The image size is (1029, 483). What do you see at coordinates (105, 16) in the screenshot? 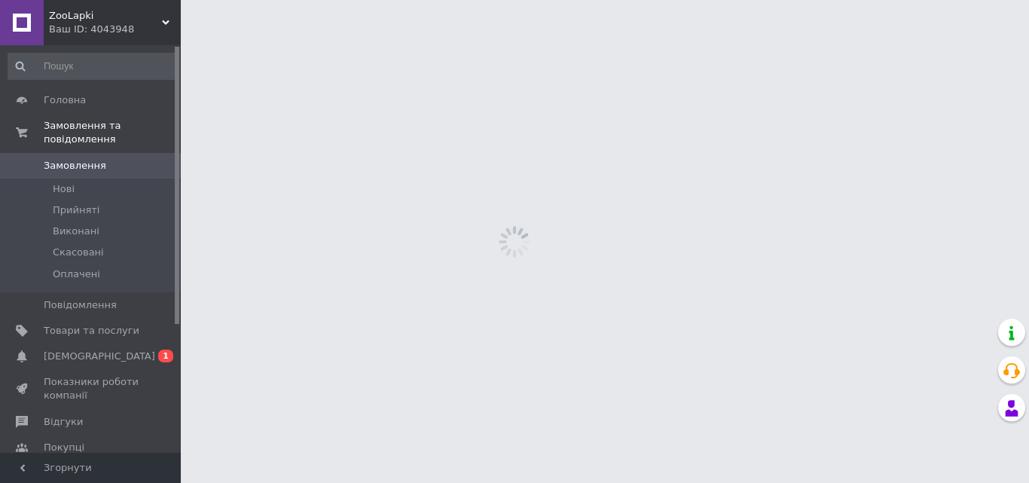
I see `span: ZooLapki` at bounding box center [105, 16].